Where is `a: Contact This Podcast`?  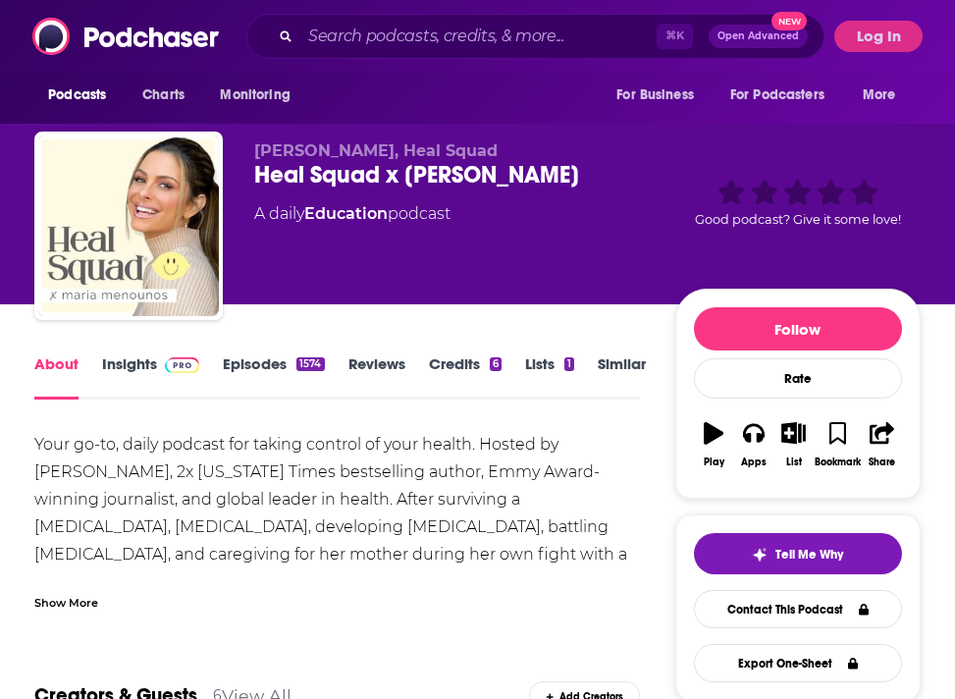 a: Contact This Podcast is located at coordinates (798, 609).